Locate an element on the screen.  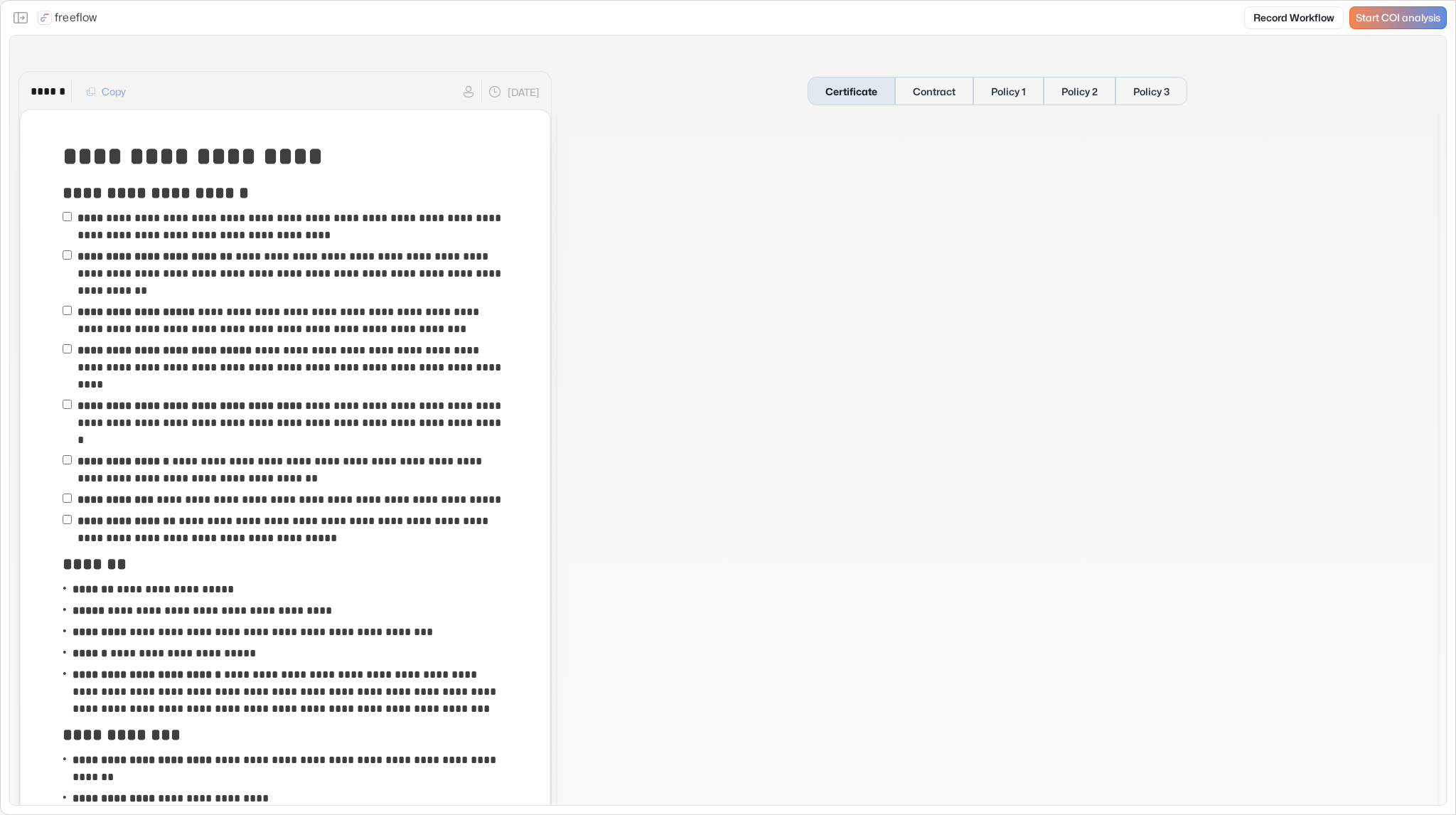
p: freeflow is located at coordinates (76, 18).